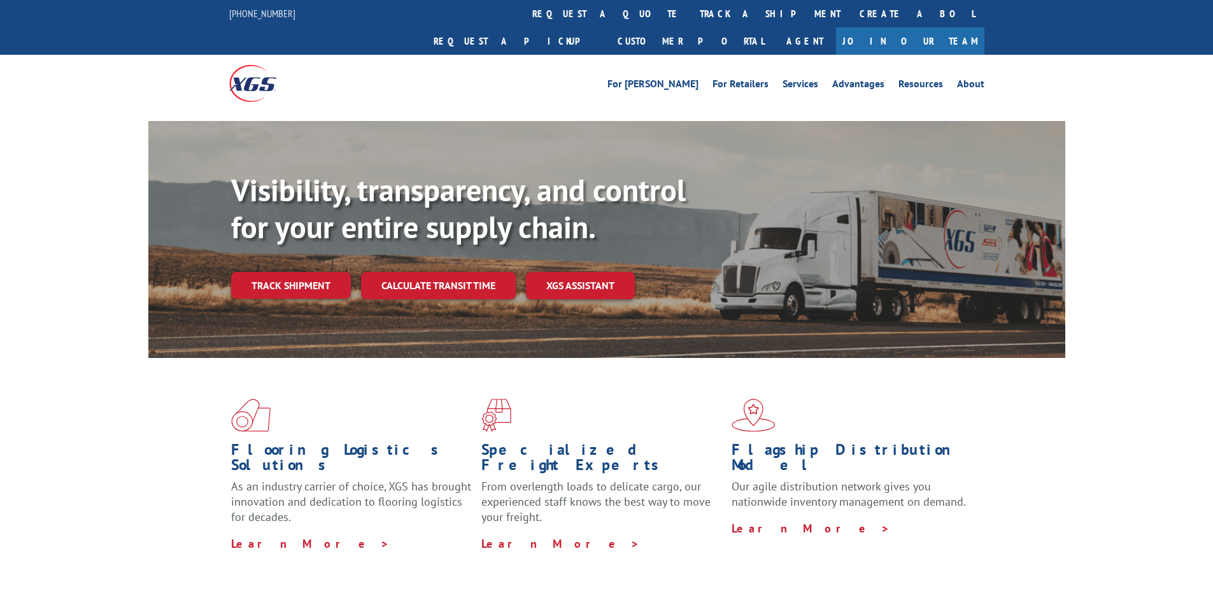  Describe the element at coordinates (496, 415) in the screenshot. I see `img: xgs-icon-focused-on-flooring-red` at that location.